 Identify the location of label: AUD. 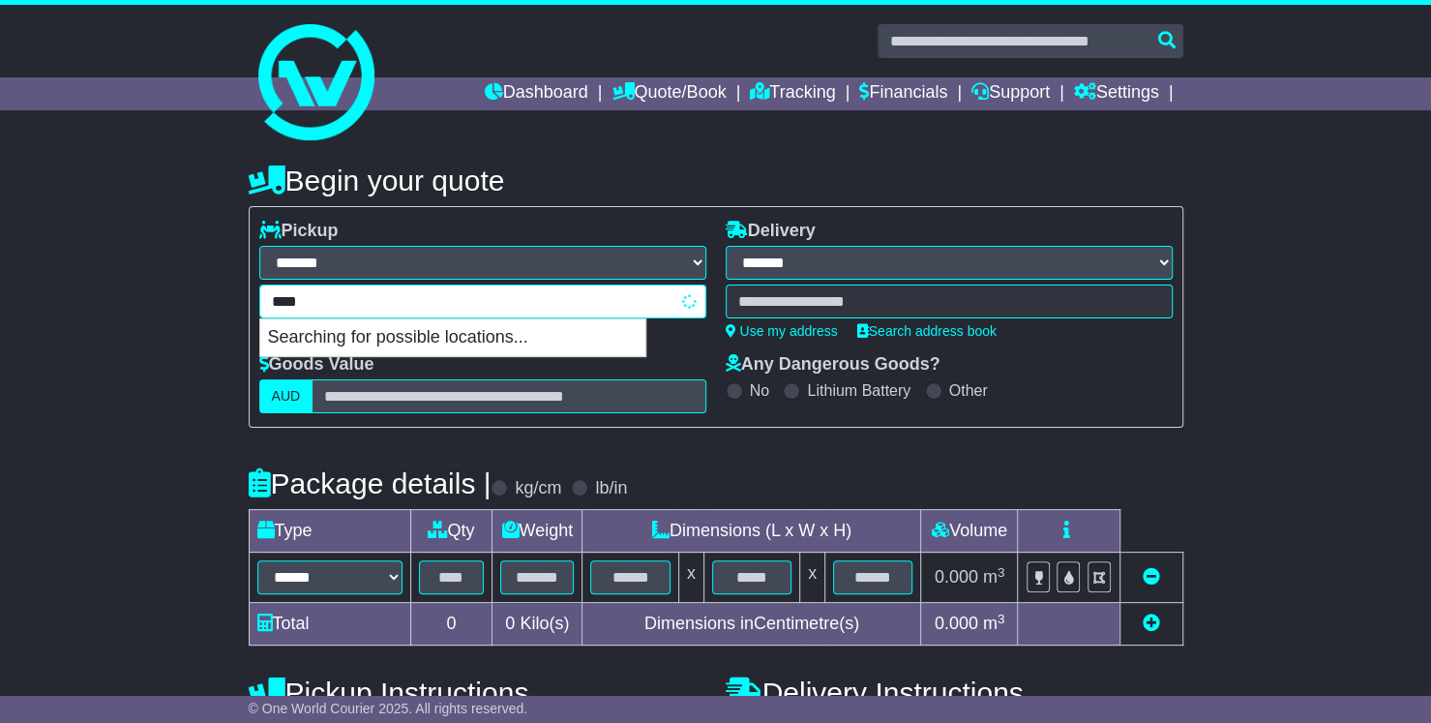
(286, 396).